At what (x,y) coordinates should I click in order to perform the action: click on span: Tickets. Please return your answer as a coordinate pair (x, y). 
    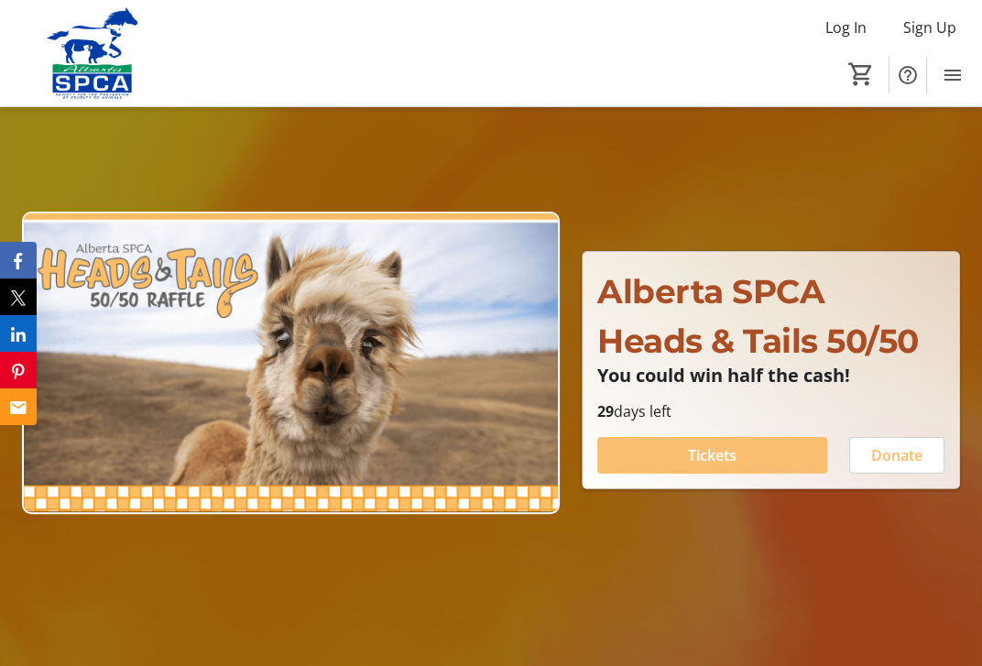
    Looking at the image, I should click on (712, 455).